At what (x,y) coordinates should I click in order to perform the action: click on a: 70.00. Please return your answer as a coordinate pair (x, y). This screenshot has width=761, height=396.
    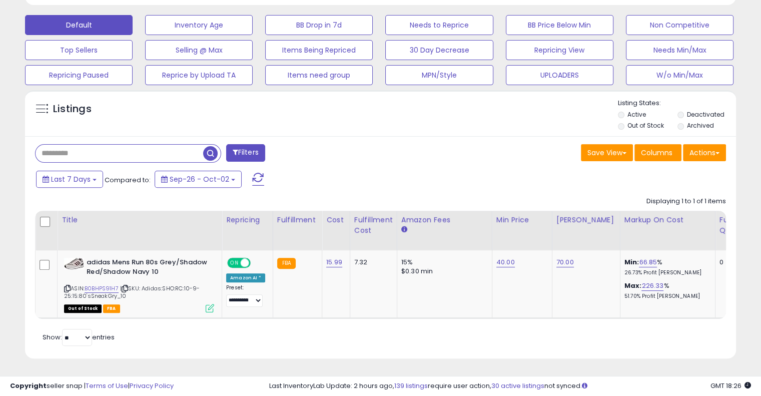
    Looking at the image, I should click on (565, 262).